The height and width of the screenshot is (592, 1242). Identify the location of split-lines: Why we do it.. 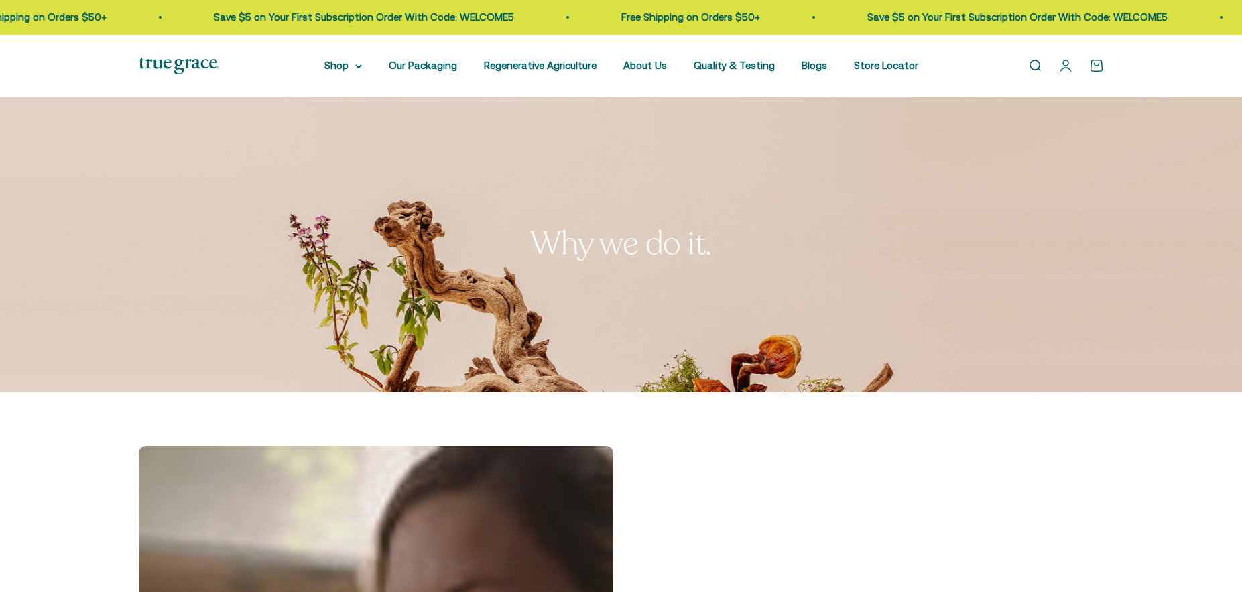
(621, 243).